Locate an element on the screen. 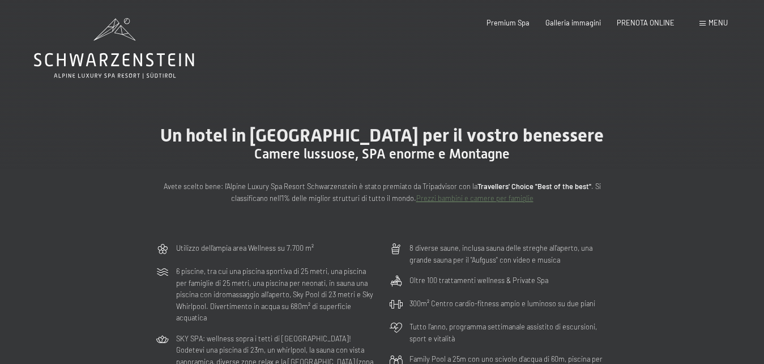 Image resolution: width=764 pixels, height=364 pixels. a: PRENOTA ONLINE is located at coordinates (645, 23).